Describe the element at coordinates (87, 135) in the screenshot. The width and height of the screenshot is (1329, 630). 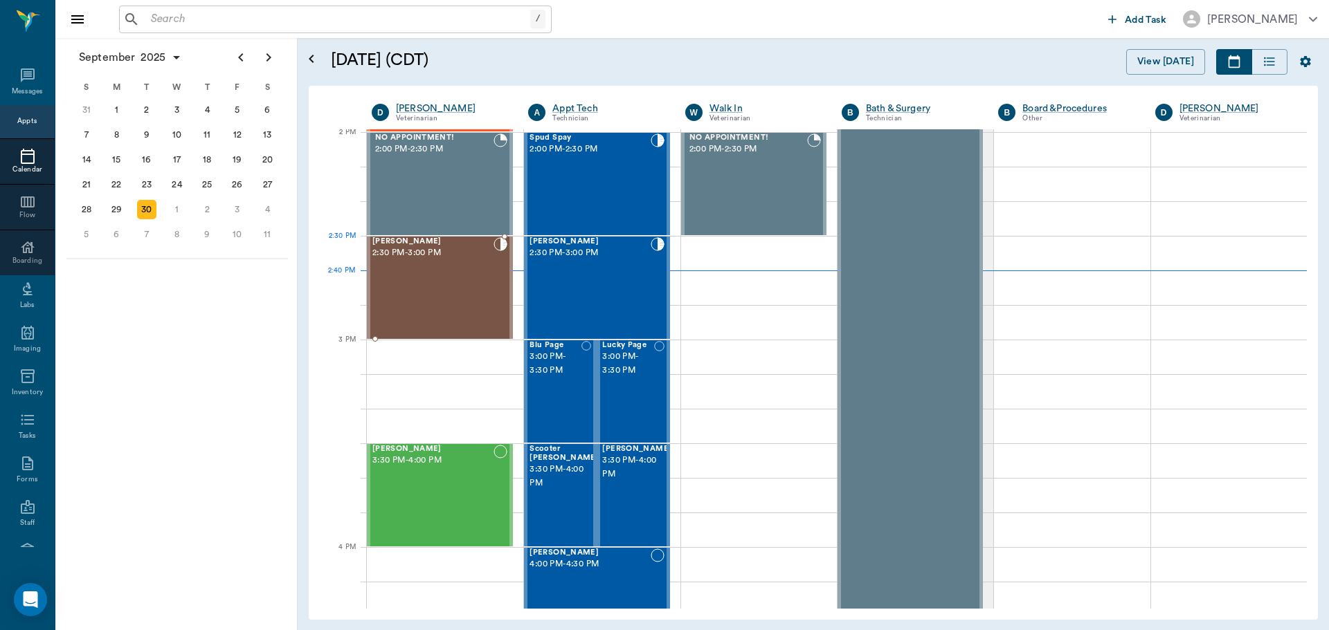
I see `div: Sunday, September 7, 2025` at that location.